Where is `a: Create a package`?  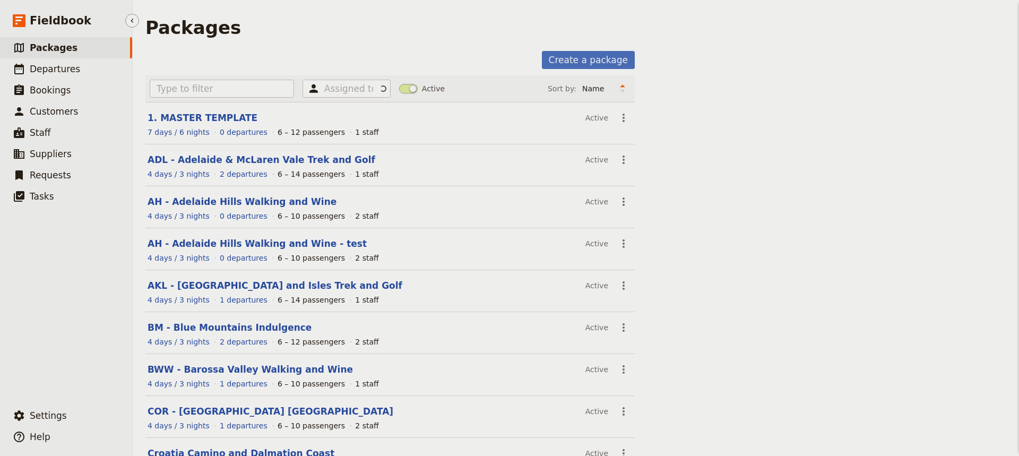 a: Create a package is located at coordinates (588, 60).